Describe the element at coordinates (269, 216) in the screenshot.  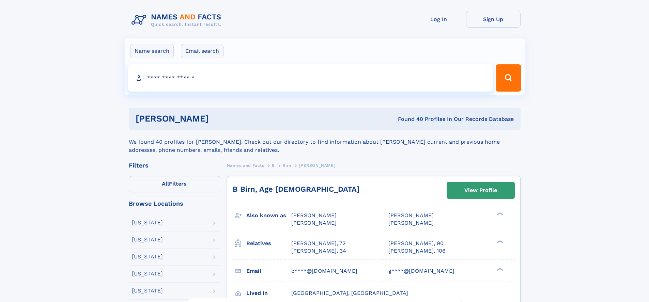
I see `h3: Also known as` at that location.